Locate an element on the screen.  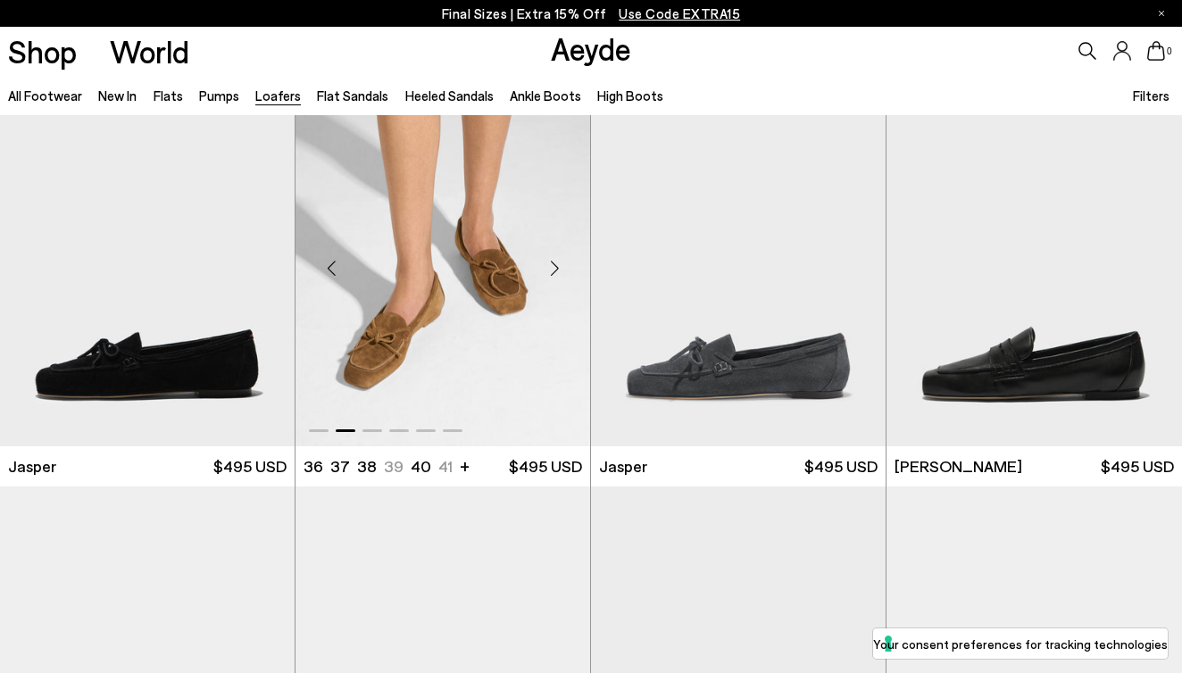
a: New In is located at coordinates (117, 96).